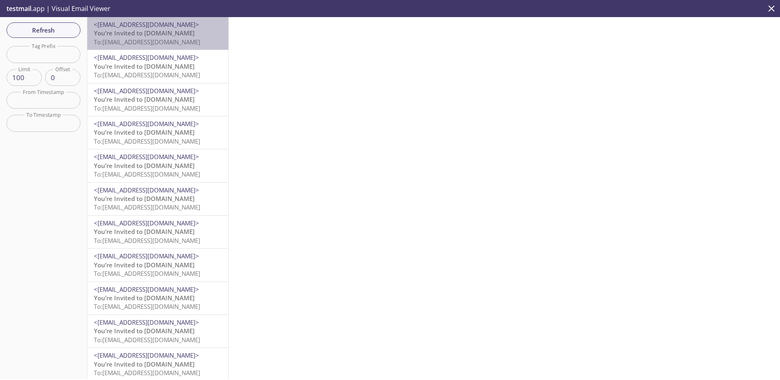 The image size is (780, 380). What do you see at coordinates (43, 30) in the screenshot?
I see `span: Refresh` at bounding box center [43, 30].